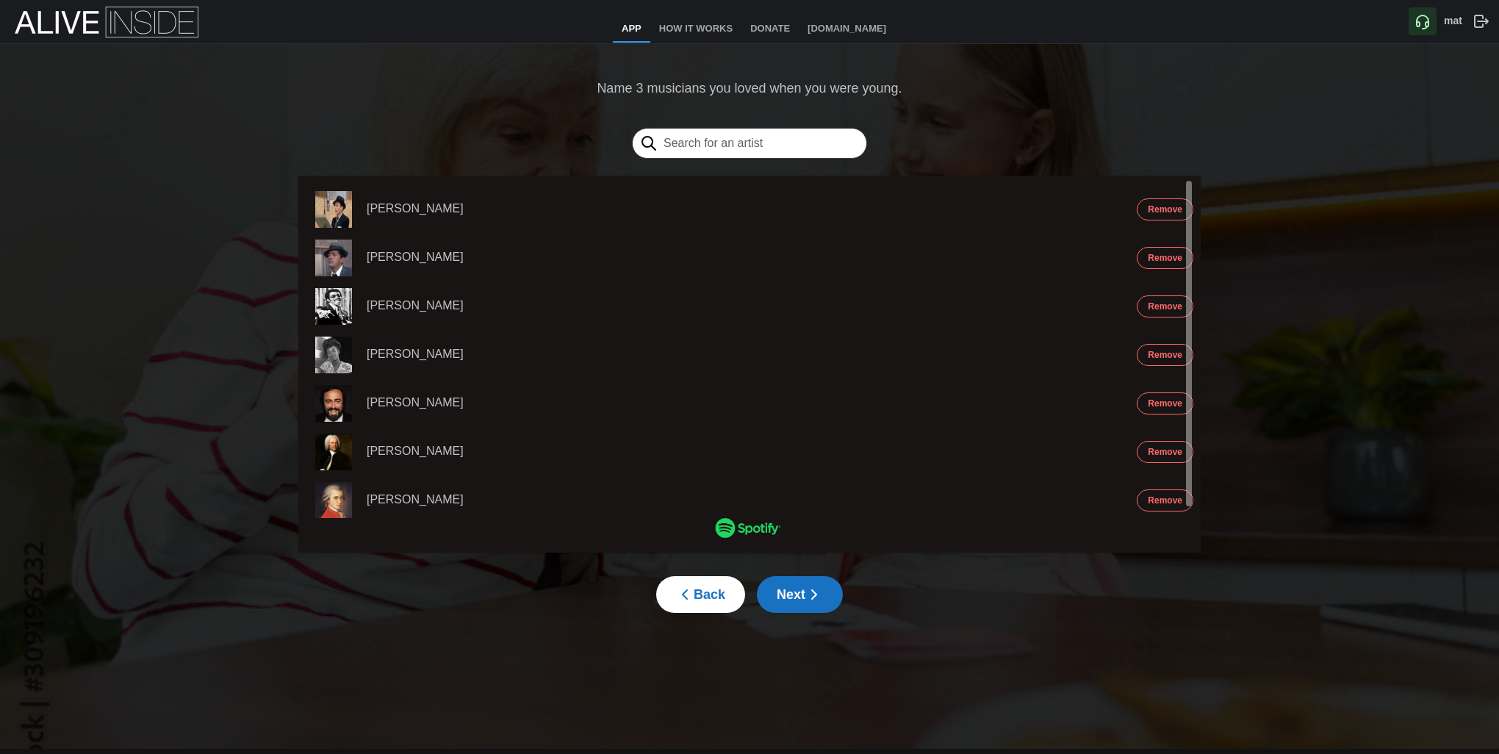 This screenshot has width=1499, height=754. Describe the element at coordinates (334, 404) in the screenshot. I see `img: Image of Luciano Pavarotti` at that location.